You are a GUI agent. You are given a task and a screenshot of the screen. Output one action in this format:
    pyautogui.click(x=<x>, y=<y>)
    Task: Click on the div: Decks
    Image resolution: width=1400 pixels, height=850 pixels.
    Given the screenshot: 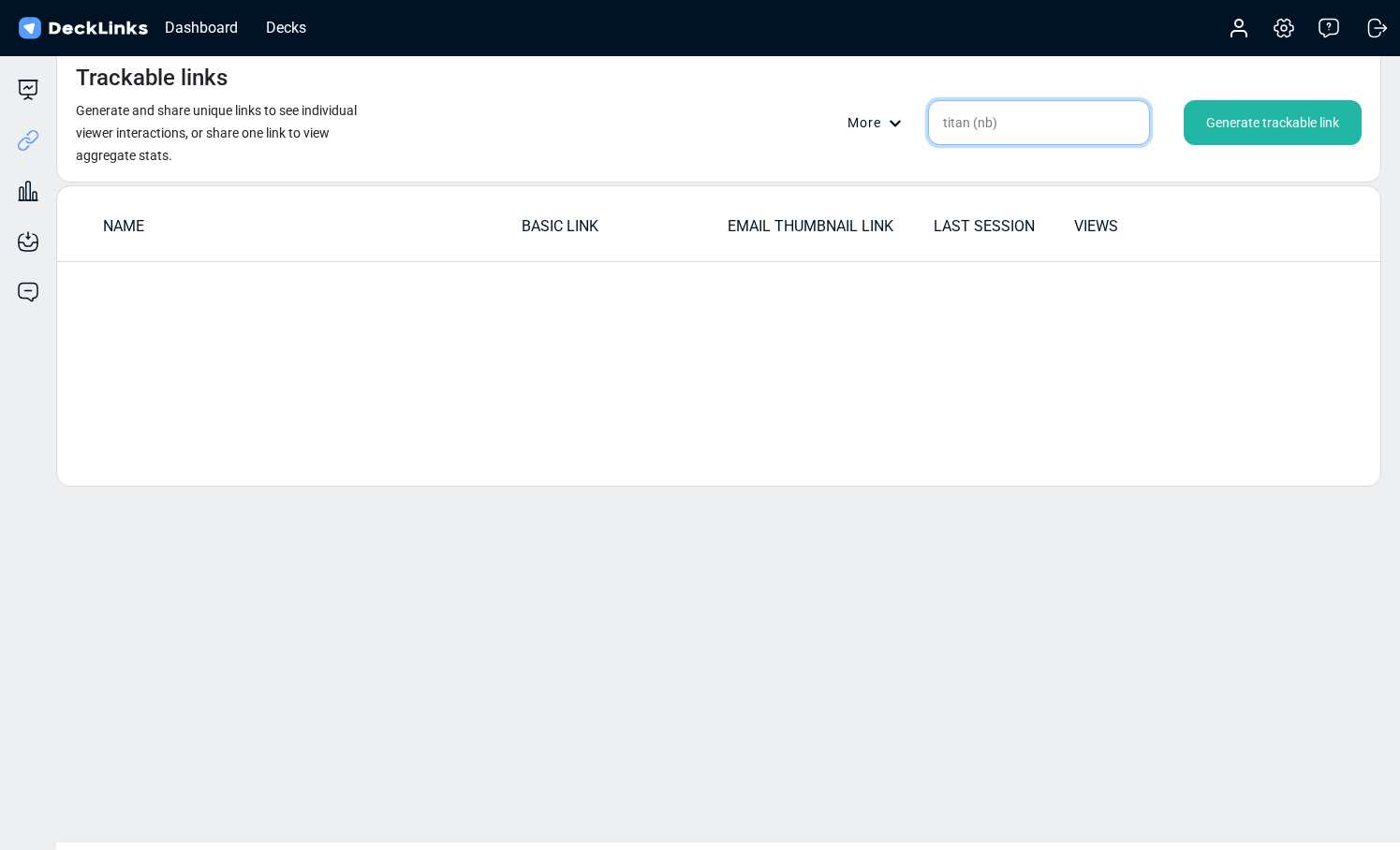 What is the action you would take?
    pyautogui.click(x=286, y=27)
    